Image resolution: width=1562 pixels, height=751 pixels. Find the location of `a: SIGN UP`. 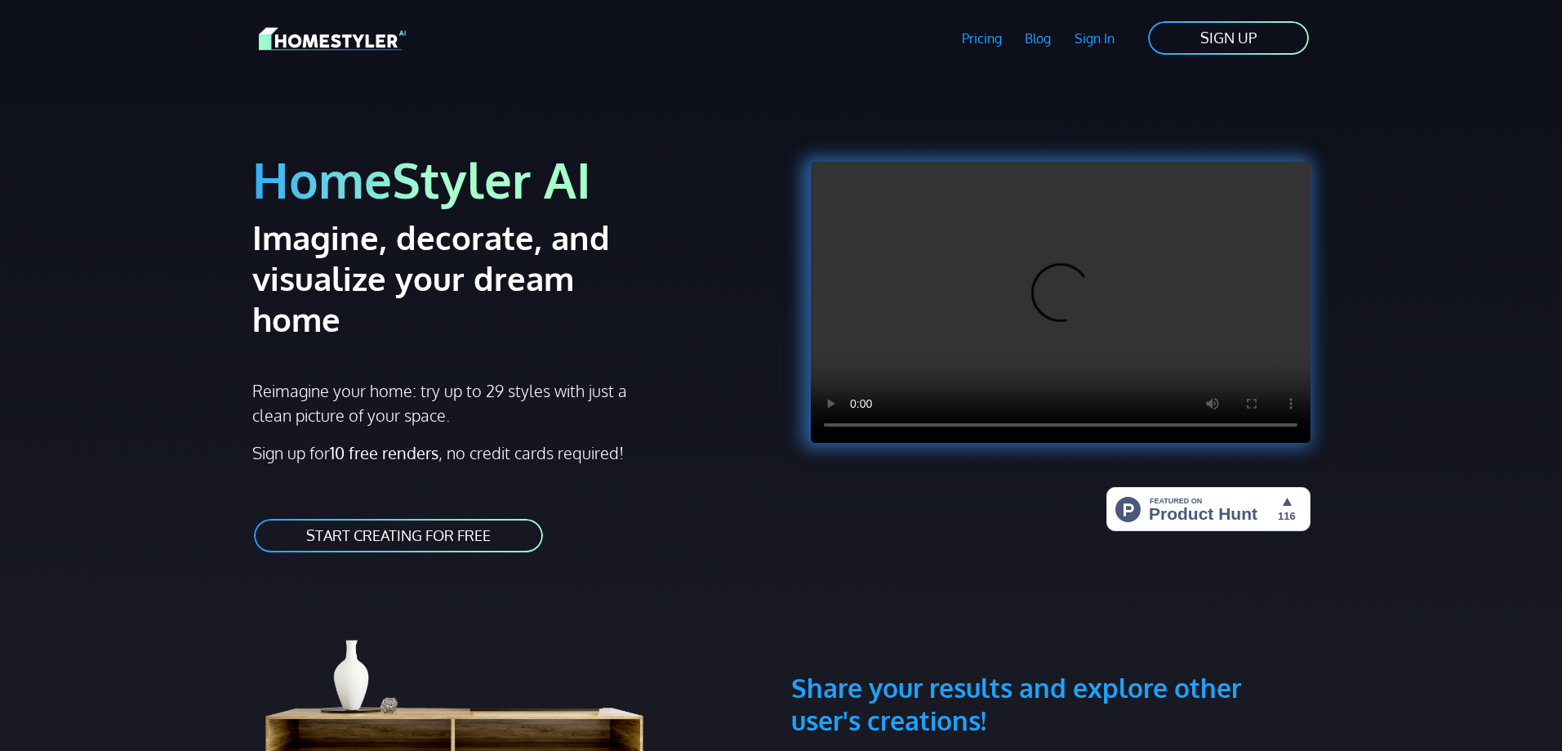

a: SIGN UP is located at coordinates (1228, 38).